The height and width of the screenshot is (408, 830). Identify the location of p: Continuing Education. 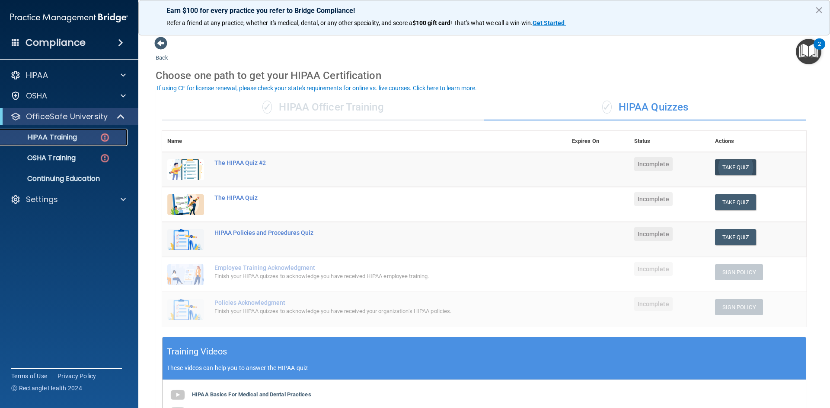
(64, 179).